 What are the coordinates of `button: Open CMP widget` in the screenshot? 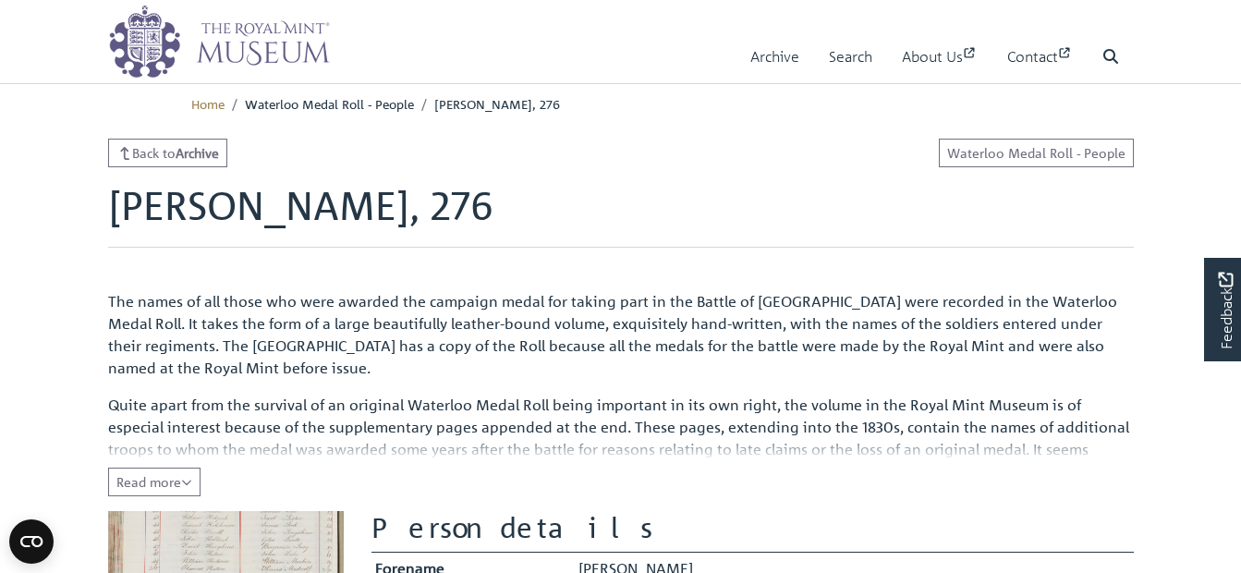 It's located at (31, 541).